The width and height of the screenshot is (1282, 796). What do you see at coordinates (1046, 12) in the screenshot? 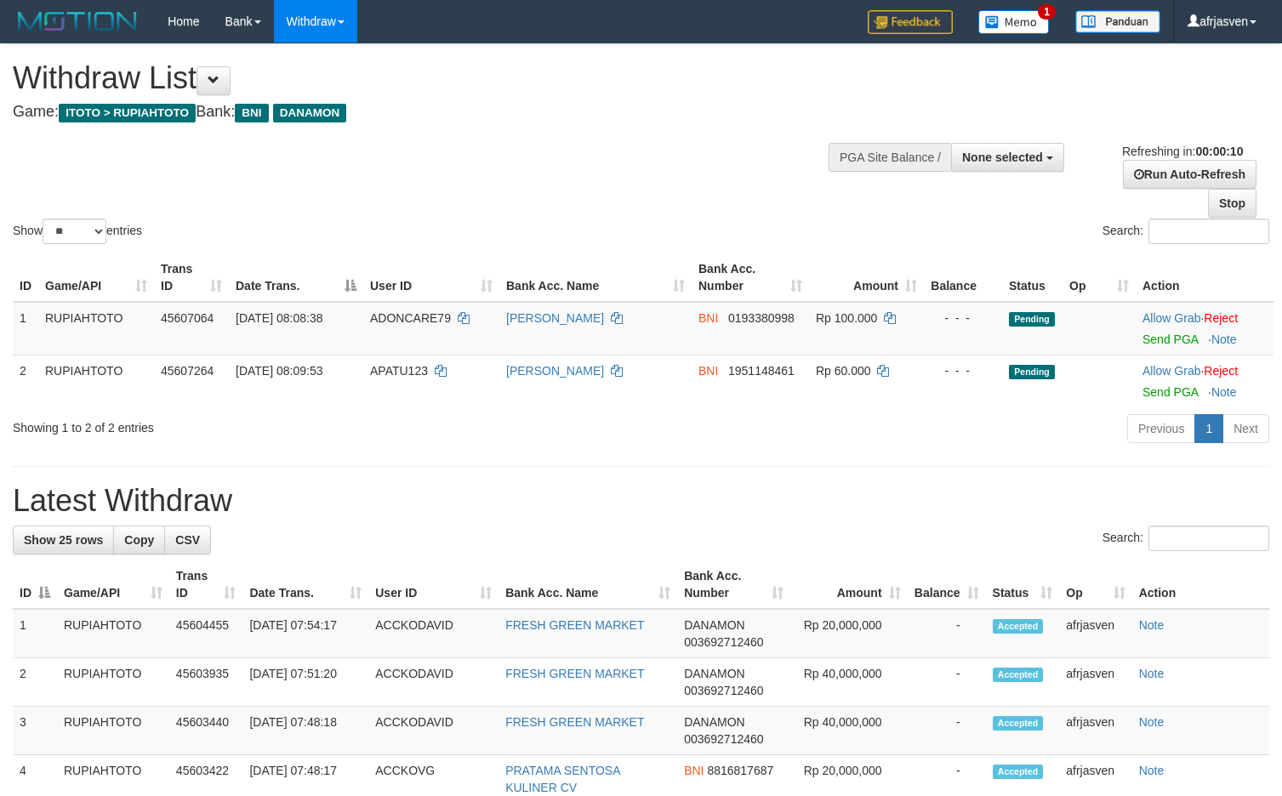
I see `span: 1` at bounding box center [1046, 12].